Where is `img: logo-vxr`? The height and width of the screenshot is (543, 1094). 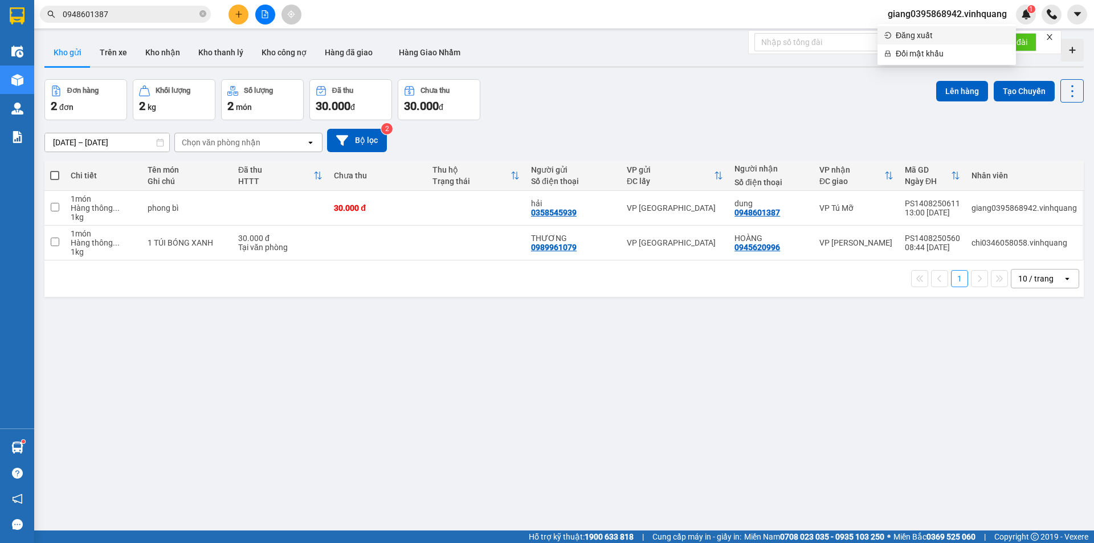
img: logo-vxr is located at coordinates (17, 16).